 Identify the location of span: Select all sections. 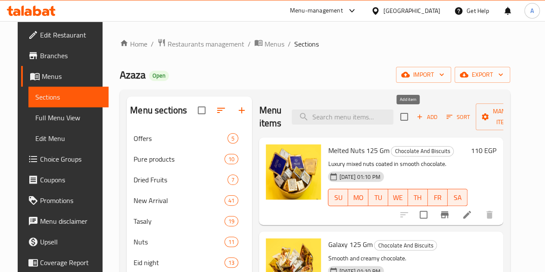
(201, 110).